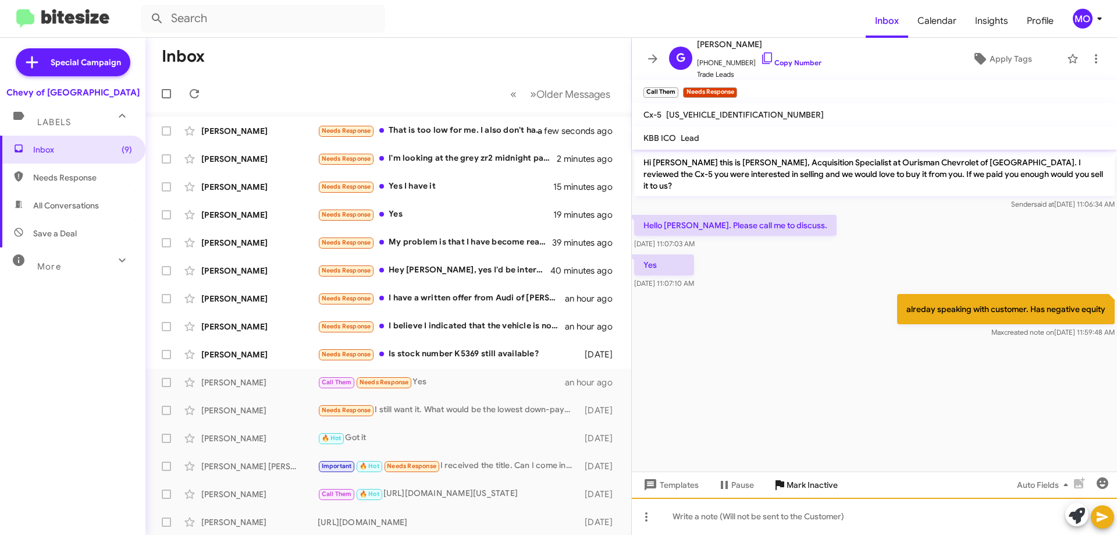 The image size is (1117, 535). I want to click on button: Pause, so click(735, 485).